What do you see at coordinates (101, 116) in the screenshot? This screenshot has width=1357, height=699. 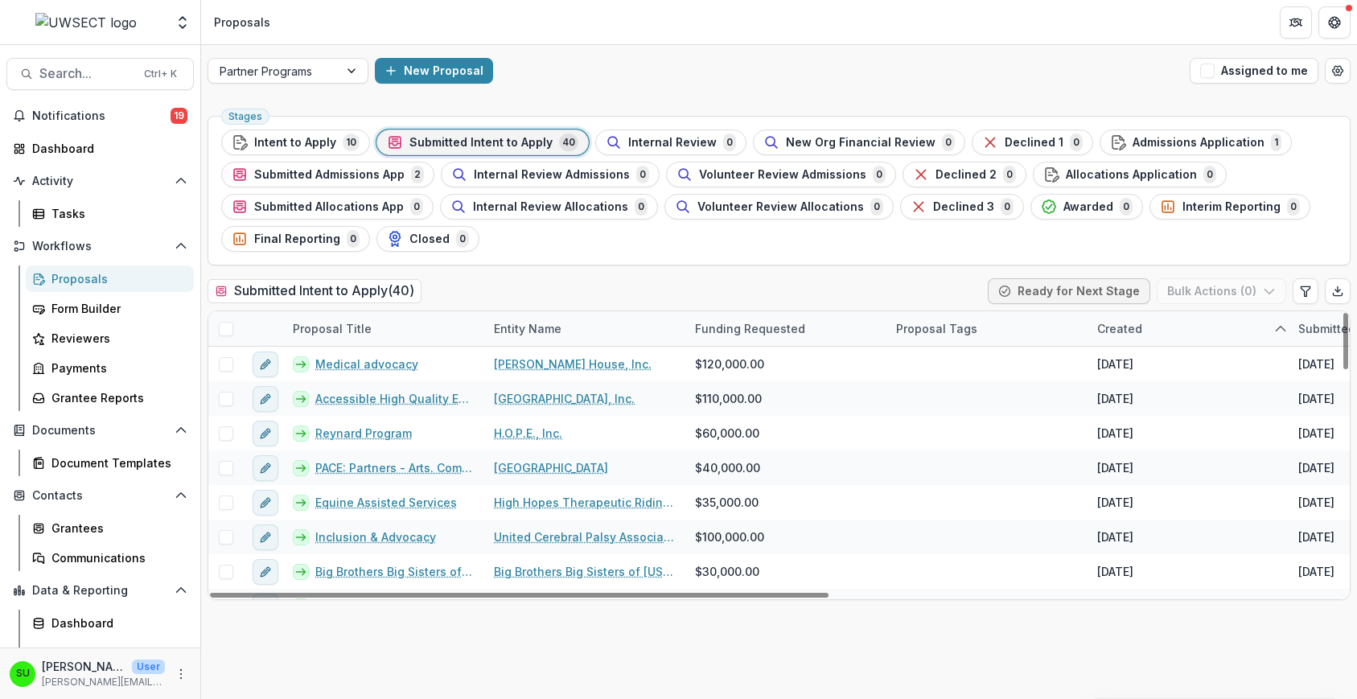 I see `span: Notifications` at bounding box center [101, 116].